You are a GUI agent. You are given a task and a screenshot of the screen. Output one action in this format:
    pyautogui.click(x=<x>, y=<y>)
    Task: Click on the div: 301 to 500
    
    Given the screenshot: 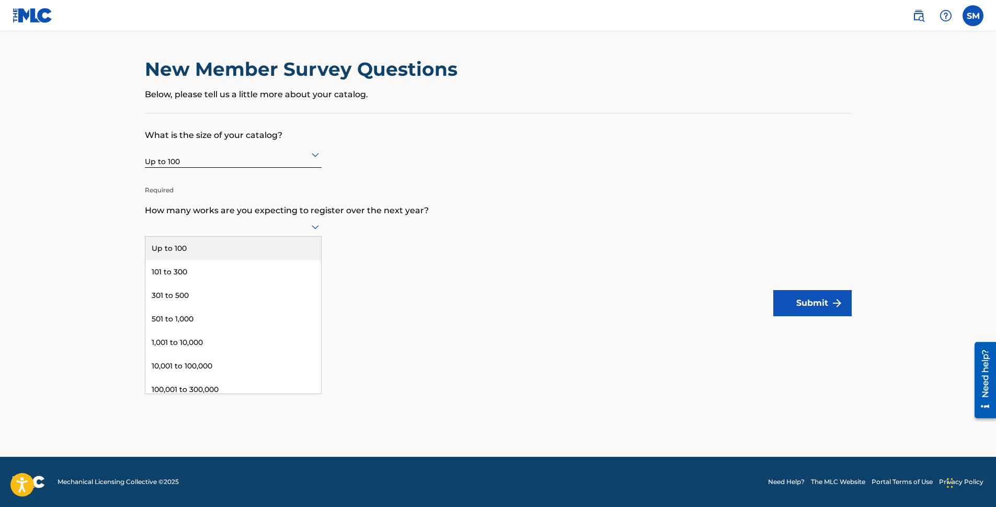 What is the action you would take?
    pyautogui.click(x=233, y=295)
    